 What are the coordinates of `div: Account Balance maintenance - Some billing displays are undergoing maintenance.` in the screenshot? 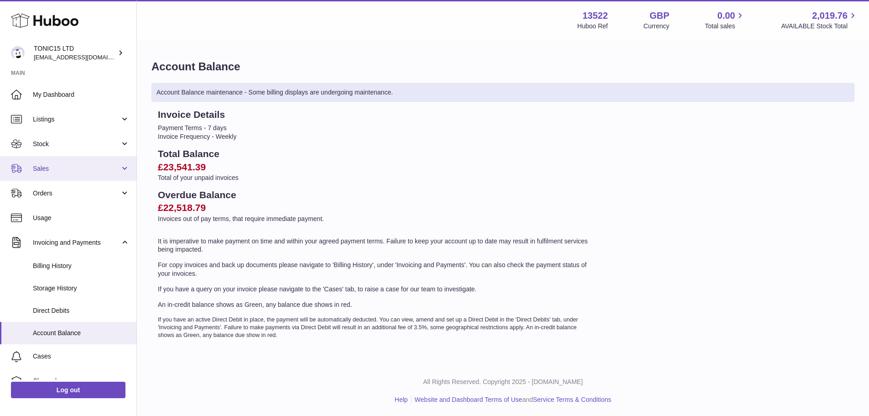 It's located at (503, 92).